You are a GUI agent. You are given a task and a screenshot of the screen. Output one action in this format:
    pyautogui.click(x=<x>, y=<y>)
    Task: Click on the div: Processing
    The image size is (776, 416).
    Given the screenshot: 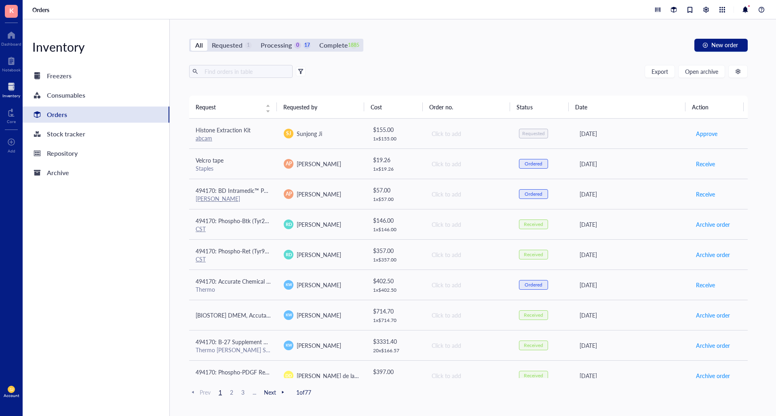 What is the action you would take?
    pyautogui.click(x=276, y=45)
    